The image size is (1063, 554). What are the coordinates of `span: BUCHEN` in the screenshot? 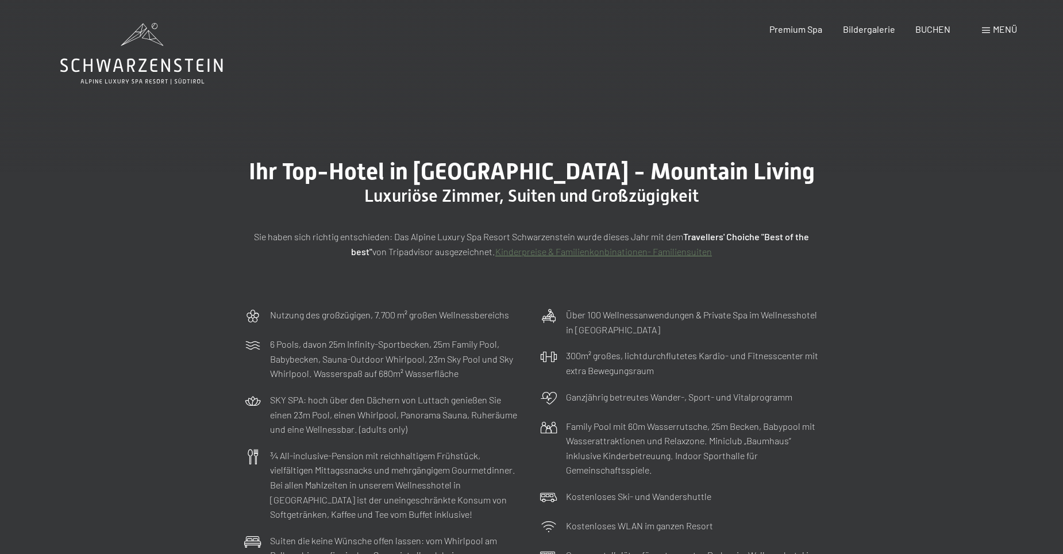 It's located at (933, 29).